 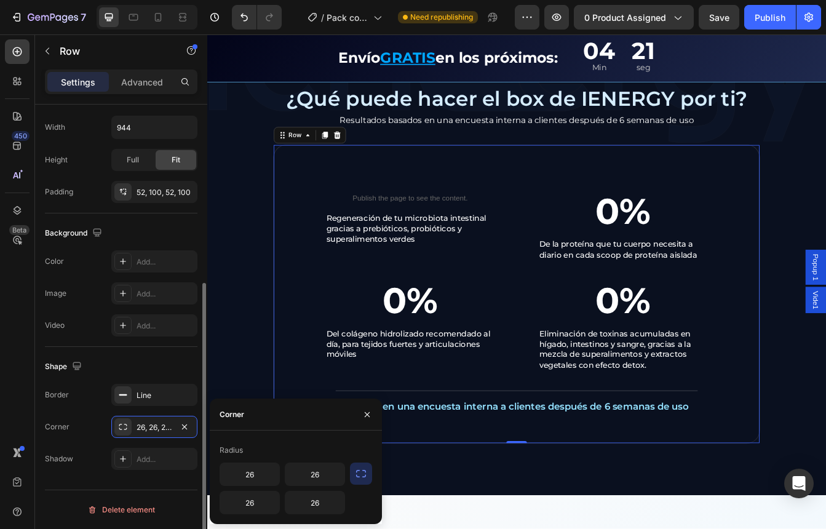 What do you see at coordinates (242, 196) in the screenshot?
I see `p: Publish the page to see the content.` at bounding box center [242, 196].